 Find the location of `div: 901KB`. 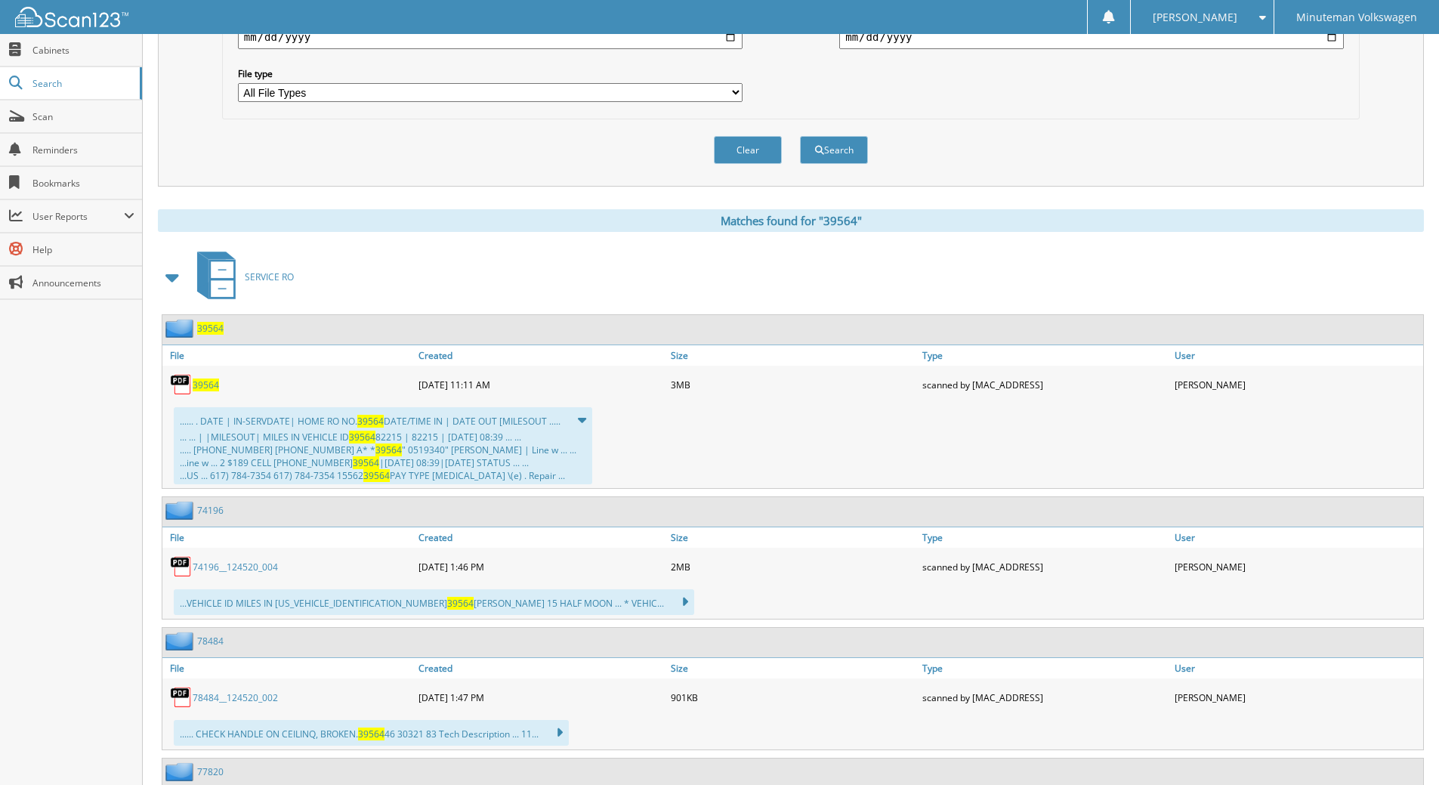

div: 901KB is located at coordinates (793, 697).